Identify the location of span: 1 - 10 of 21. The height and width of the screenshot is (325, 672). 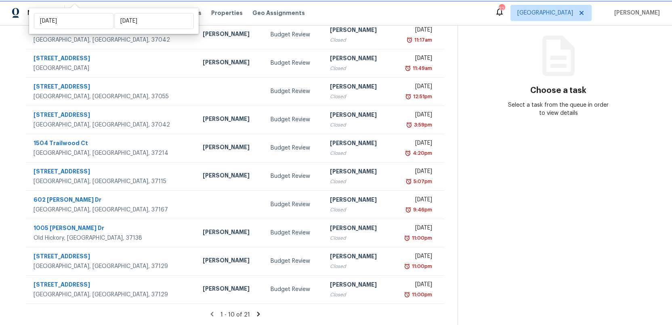
(235, 315).